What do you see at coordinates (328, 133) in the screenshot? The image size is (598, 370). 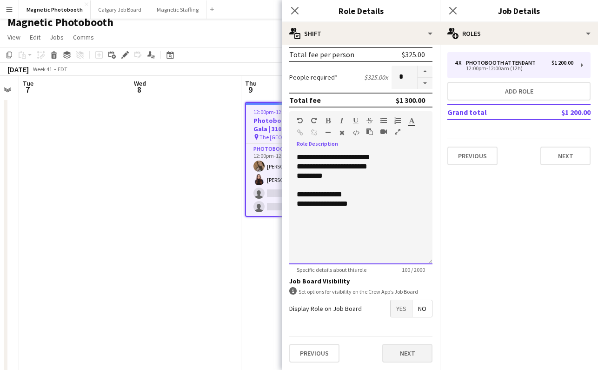 I see `button: Horizontal Line` at bounding box center [328, 133].